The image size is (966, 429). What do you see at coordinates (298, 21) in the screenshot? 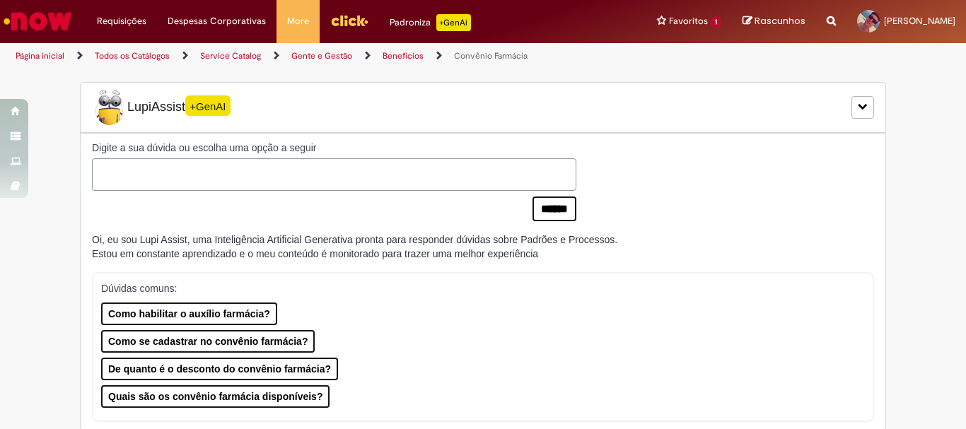
I see `span: More` at bounding box center [298, 21].